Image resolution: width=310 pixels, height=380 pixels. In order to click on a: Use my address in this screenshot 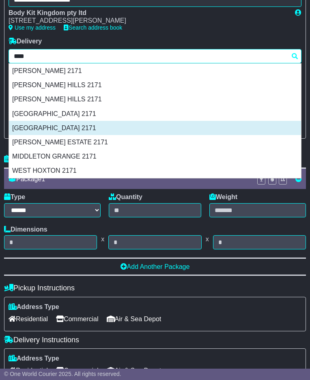, I will do `click(32, 28)`.